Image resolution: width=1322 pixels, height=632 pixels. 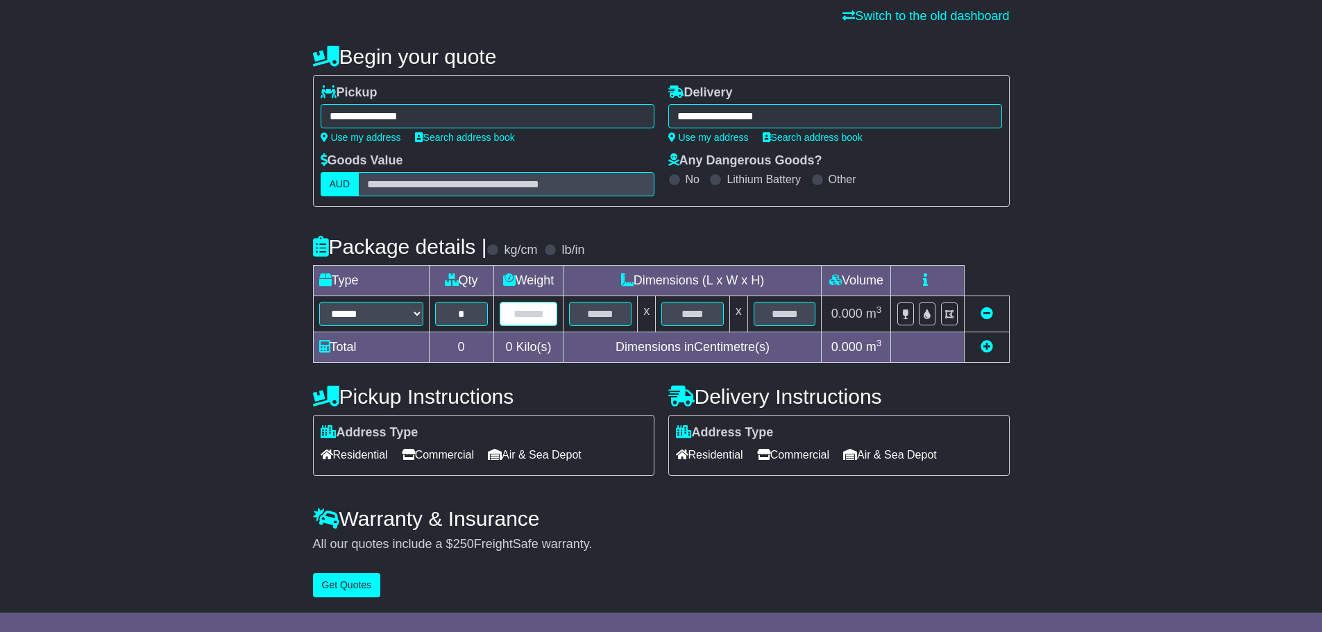 I want to click on label: Delivery, so click(x=700, y=93).